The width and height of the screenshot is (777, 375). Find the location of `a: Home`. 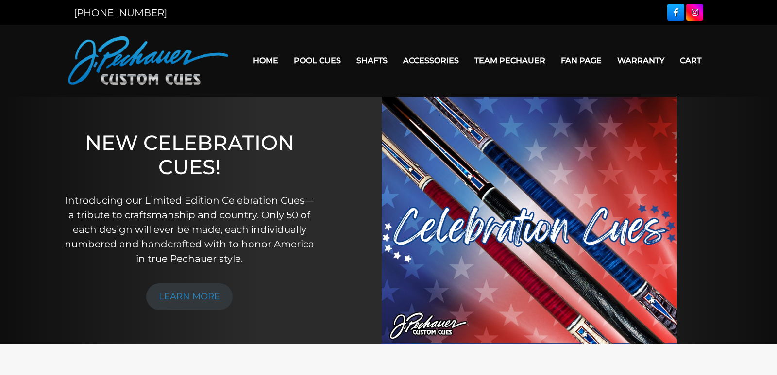

a: Home is located at coordinates (266, 60).